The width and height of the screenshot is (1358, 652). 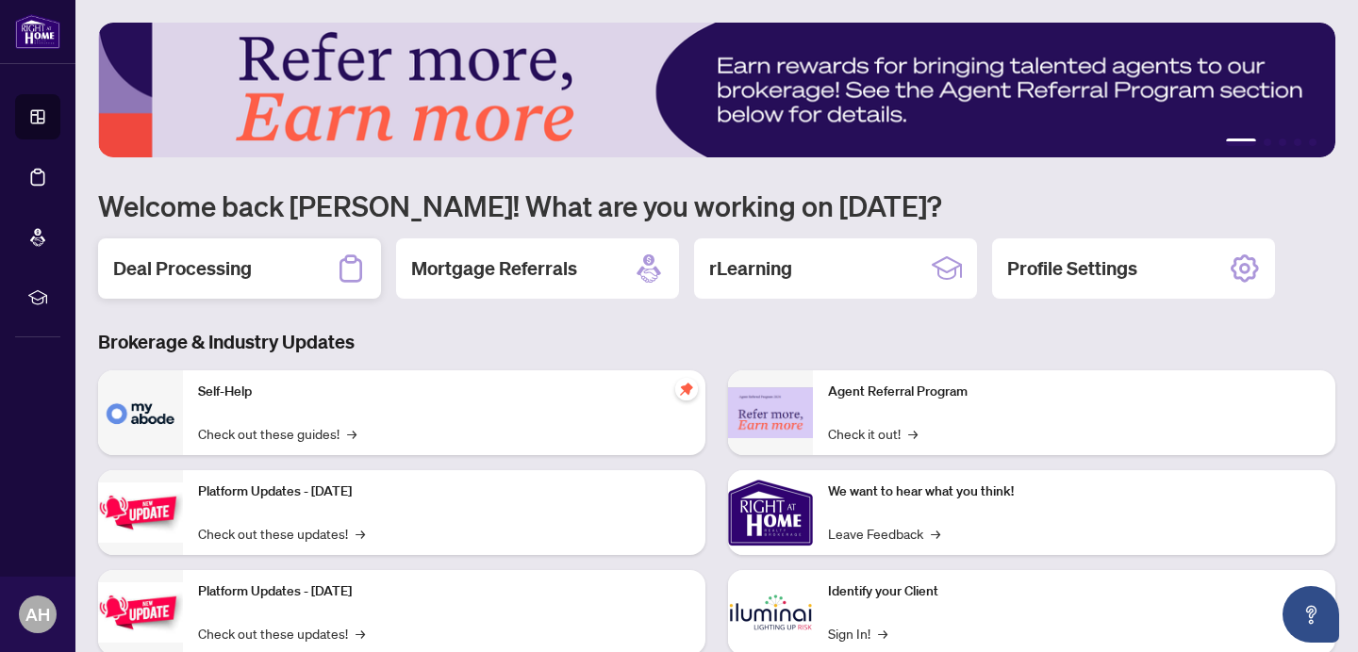 What do you see at coordinates (1074, 592) in the screenshot?
I see `p: Identify your Client` at bounding box center [1074, 592].